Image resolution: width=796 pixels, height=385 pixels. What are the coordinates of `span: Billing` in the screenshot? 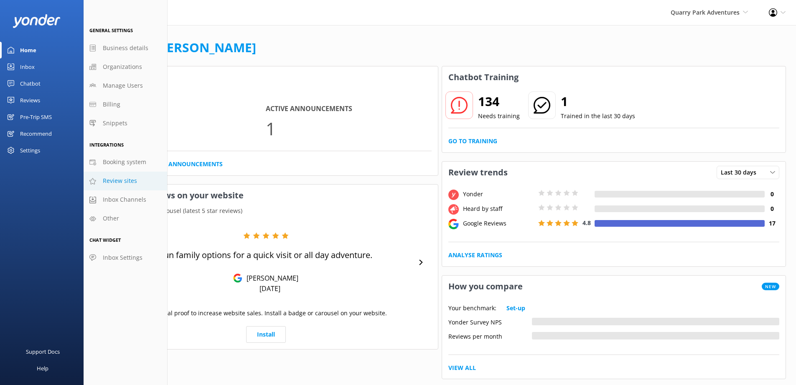 It's located at (112, 104).